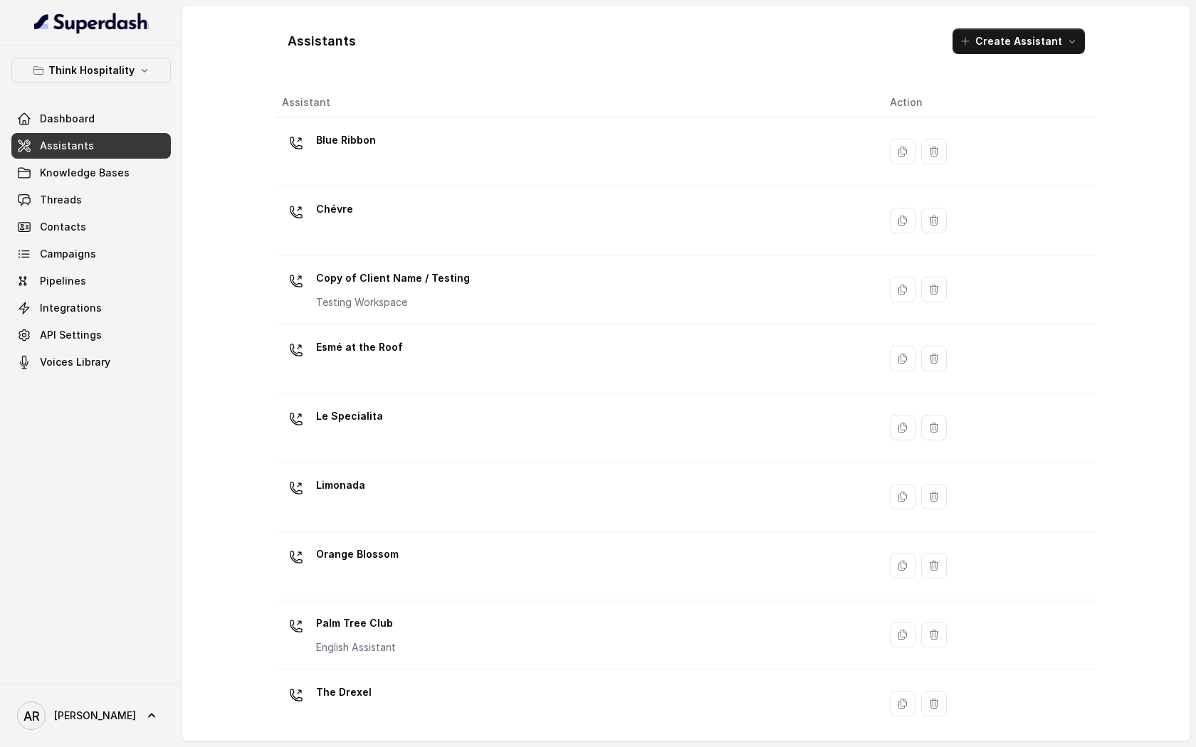  What do you see at coordinates (91, 335) in the screenshot?
I see `a: API Settings` at bounding box center [91, 335].